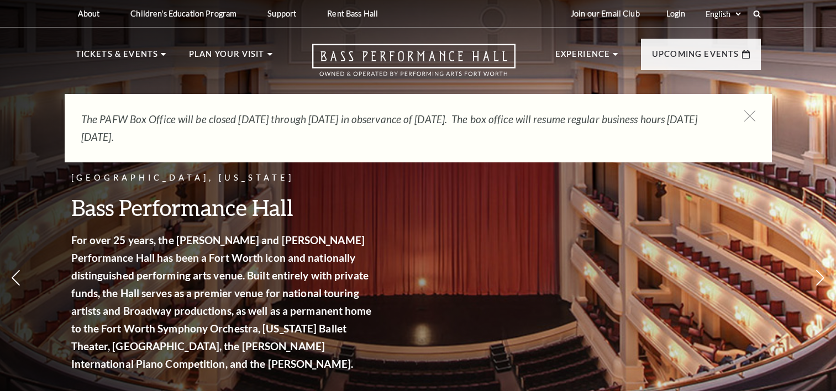  What do you see at coordinates (696, 57) in the screenshot?
I see `p: Upcoming Events` at bounding box center [696, 57].